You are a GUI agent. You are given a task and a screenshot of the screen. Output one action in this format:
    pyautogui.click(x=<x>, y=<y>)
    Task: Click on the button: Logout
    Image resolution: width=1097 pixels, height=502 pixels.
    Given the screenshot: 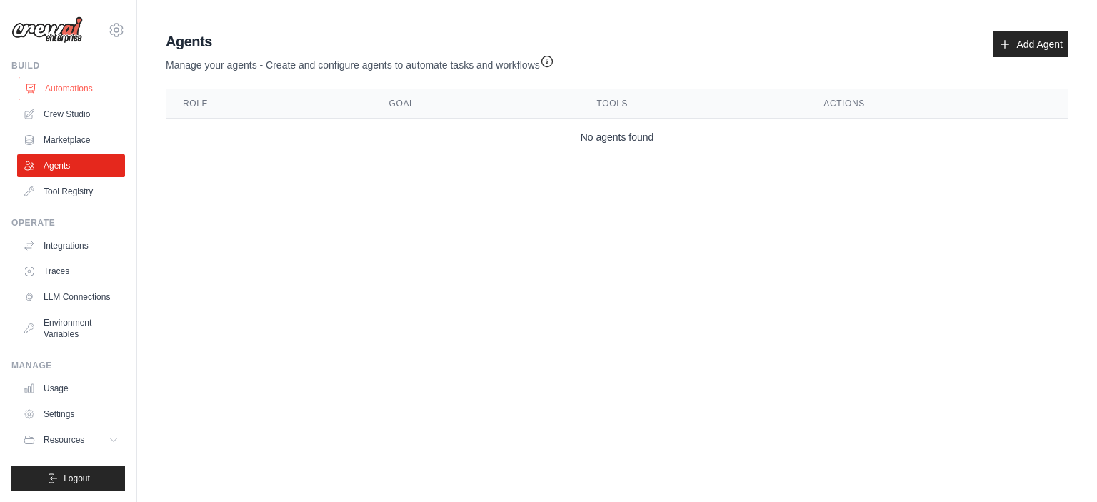 What is the action you would take?
    pyautogui.click(x=68, y=479)
    